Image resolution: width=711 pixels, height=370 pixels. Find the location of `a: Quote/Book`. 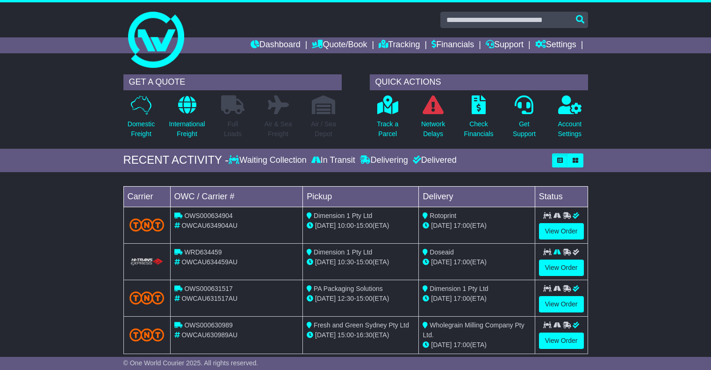

a: Quote/Book is located at coordinates (339, 45).